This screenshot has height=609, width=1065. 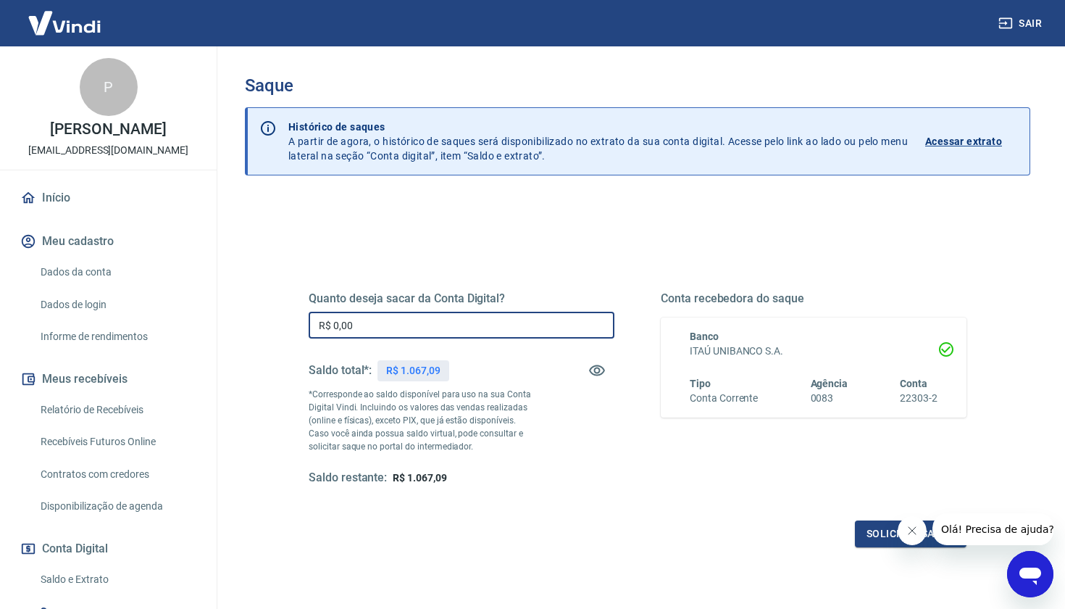 What do you see at coordinates (972, 141) in the screenshot?
I see `a: Acessar extrato` at bounding box center [972, 141].